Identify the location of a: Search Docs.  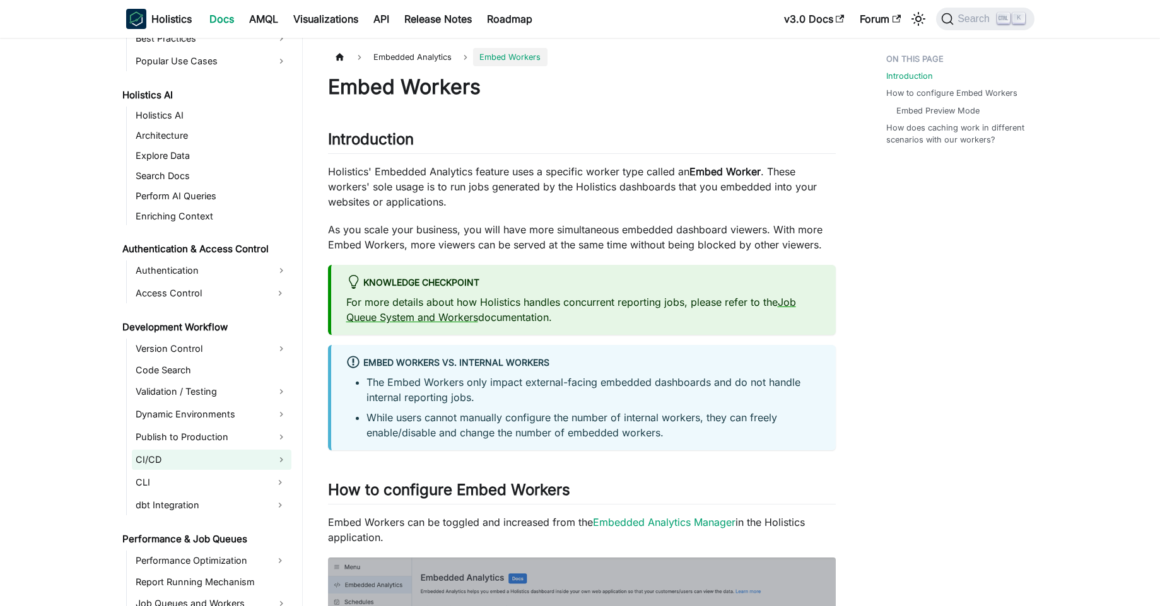
(211, 176).